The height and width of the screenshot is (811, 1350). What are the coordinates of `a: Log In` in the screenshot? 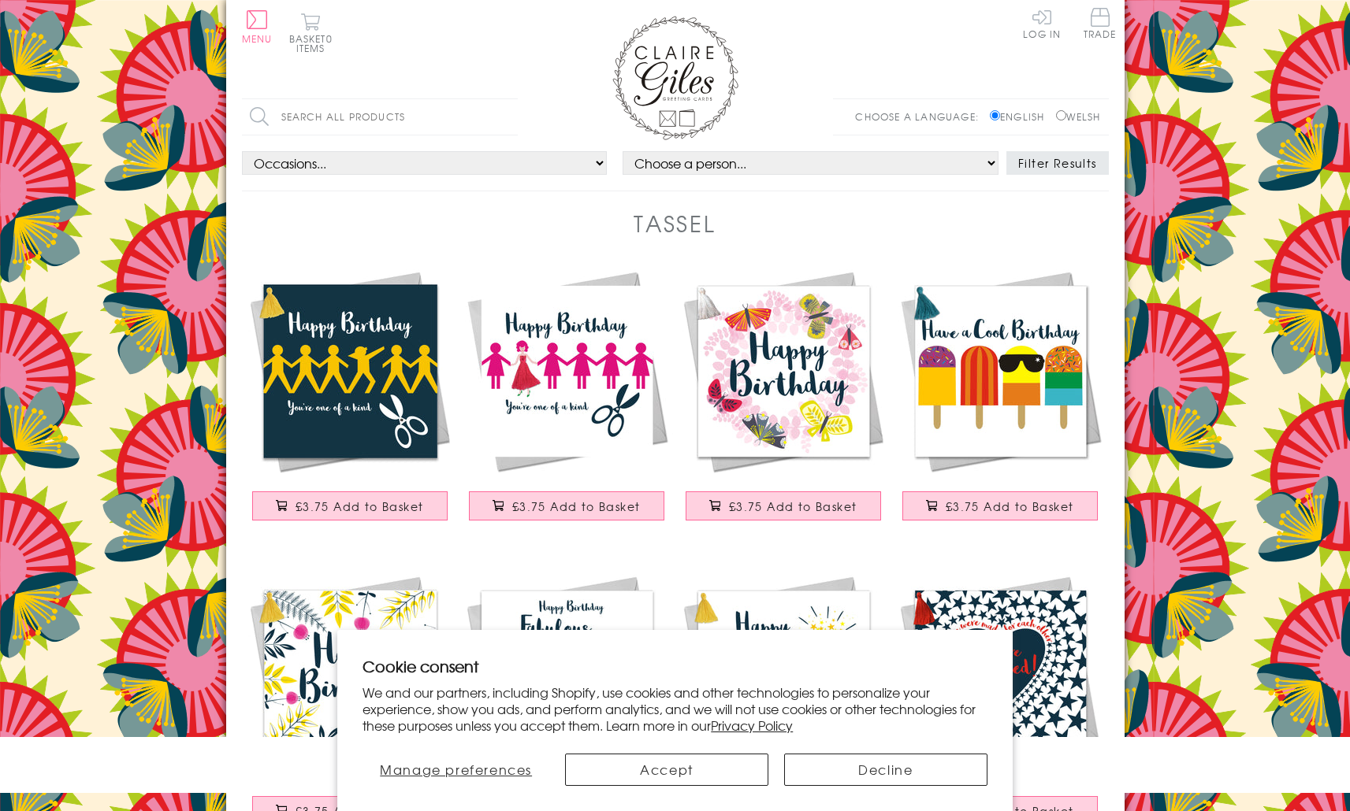 It's located at (1042, 23).